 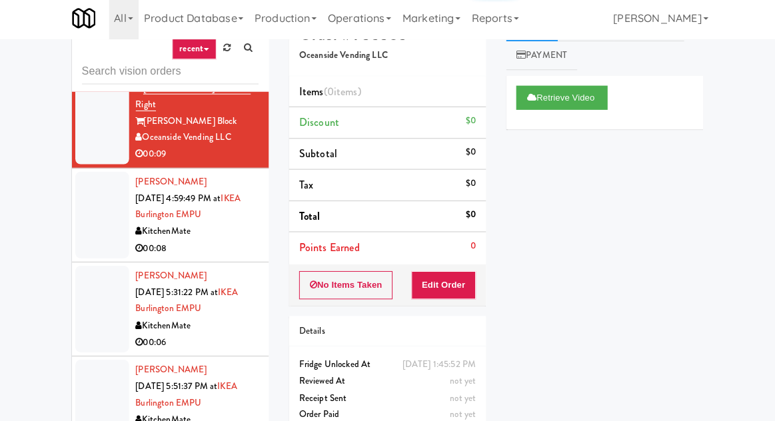 What do you see at coordinates (320, 125) in the screenshot?
I see `span: Discount` at bounding box center [320, 125].